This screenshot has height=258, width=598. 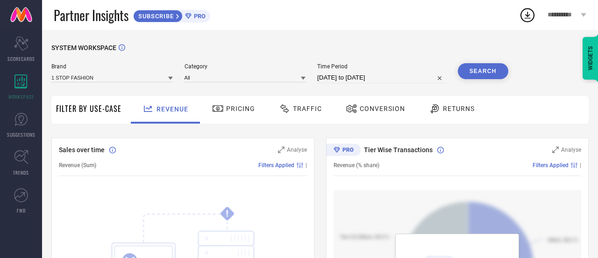 I want to click on span: SUBSCRIBE, so click(x=155, y=16).